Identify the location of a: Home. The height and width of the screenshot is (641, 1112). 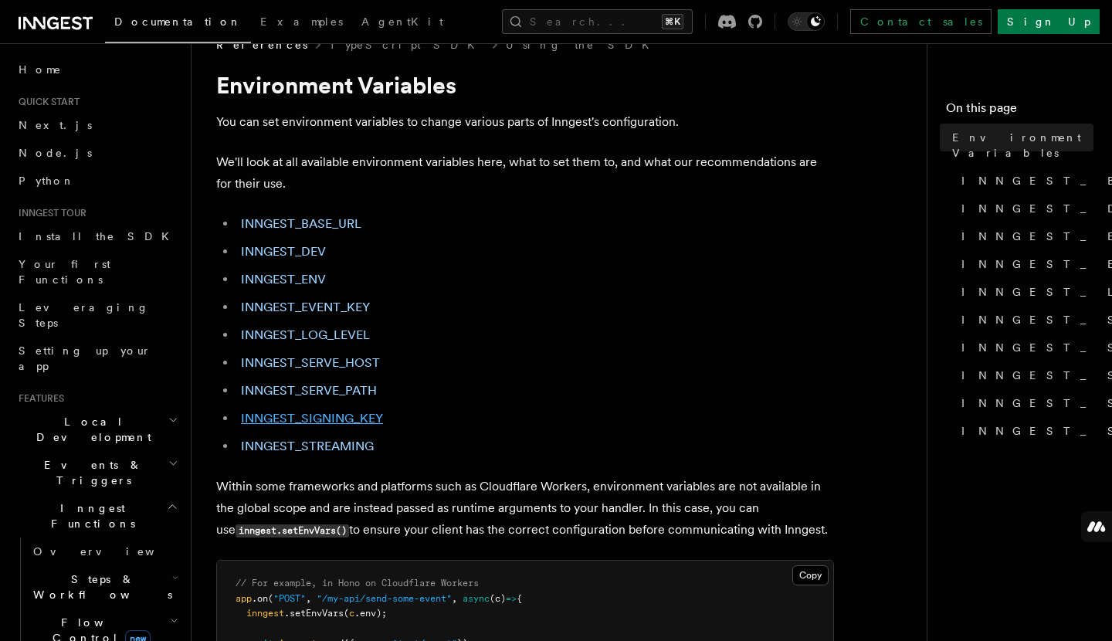
(97, 70).